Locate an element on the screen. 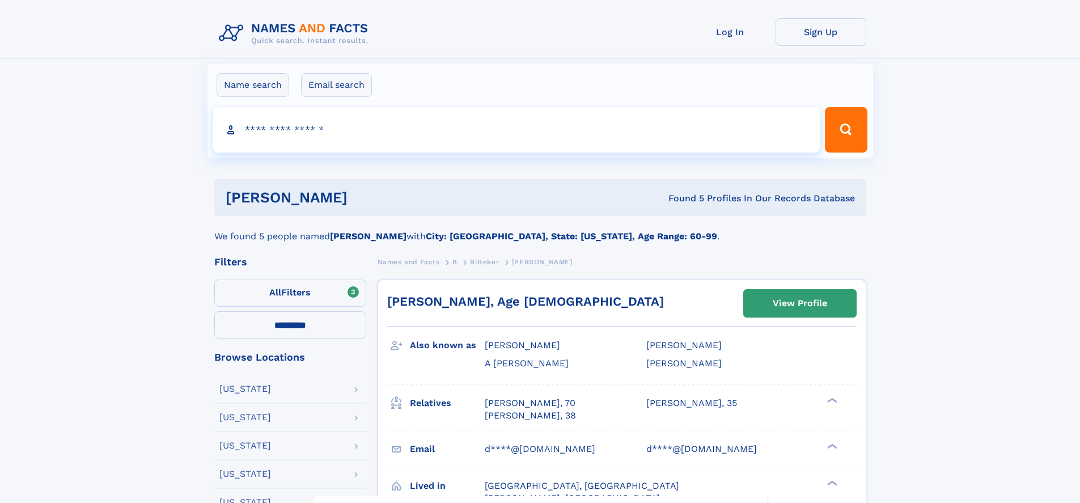 This screenshot has width=1080, height=503. label: Filters is located at coordinates (290, 293).